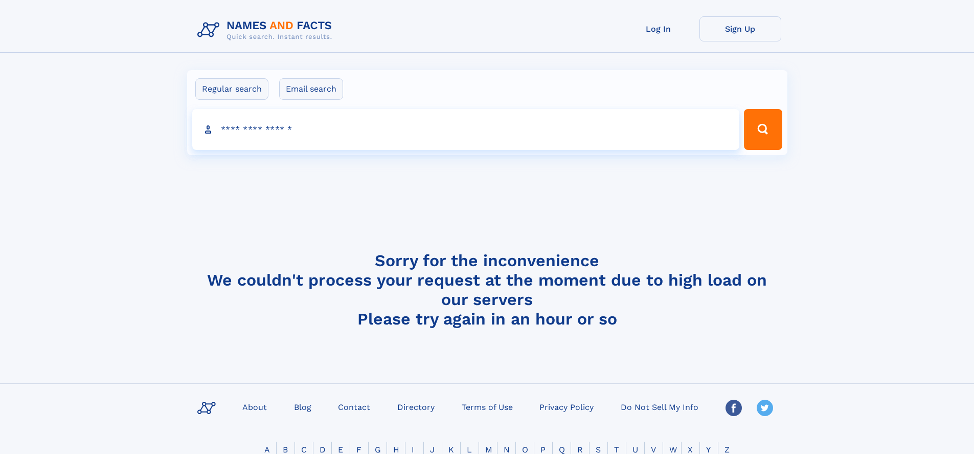 The image size is (974, 454). I want to click on input: search input, so click(466, 129).